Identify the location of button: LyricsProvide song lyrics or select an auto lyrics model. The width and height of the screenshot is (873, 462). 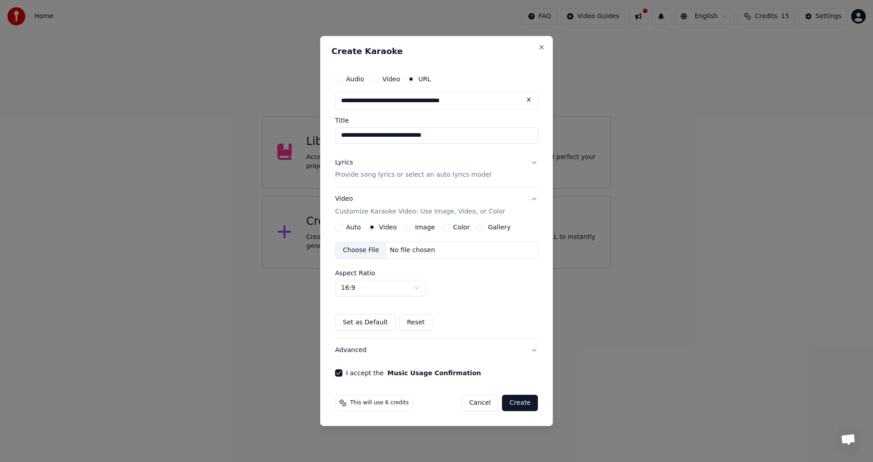
(436, 169).